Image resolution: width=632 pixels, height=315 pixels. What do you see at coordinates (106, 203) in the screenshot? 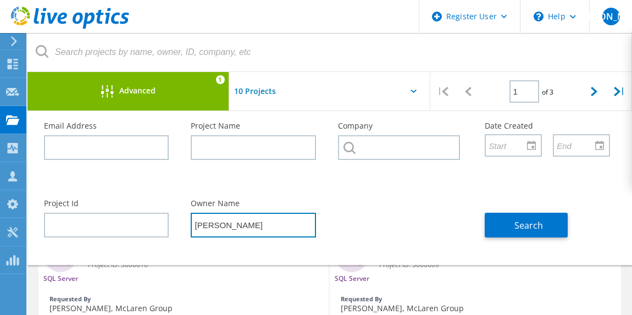
I see `label: Project Id` at bounding box center [106, 203].